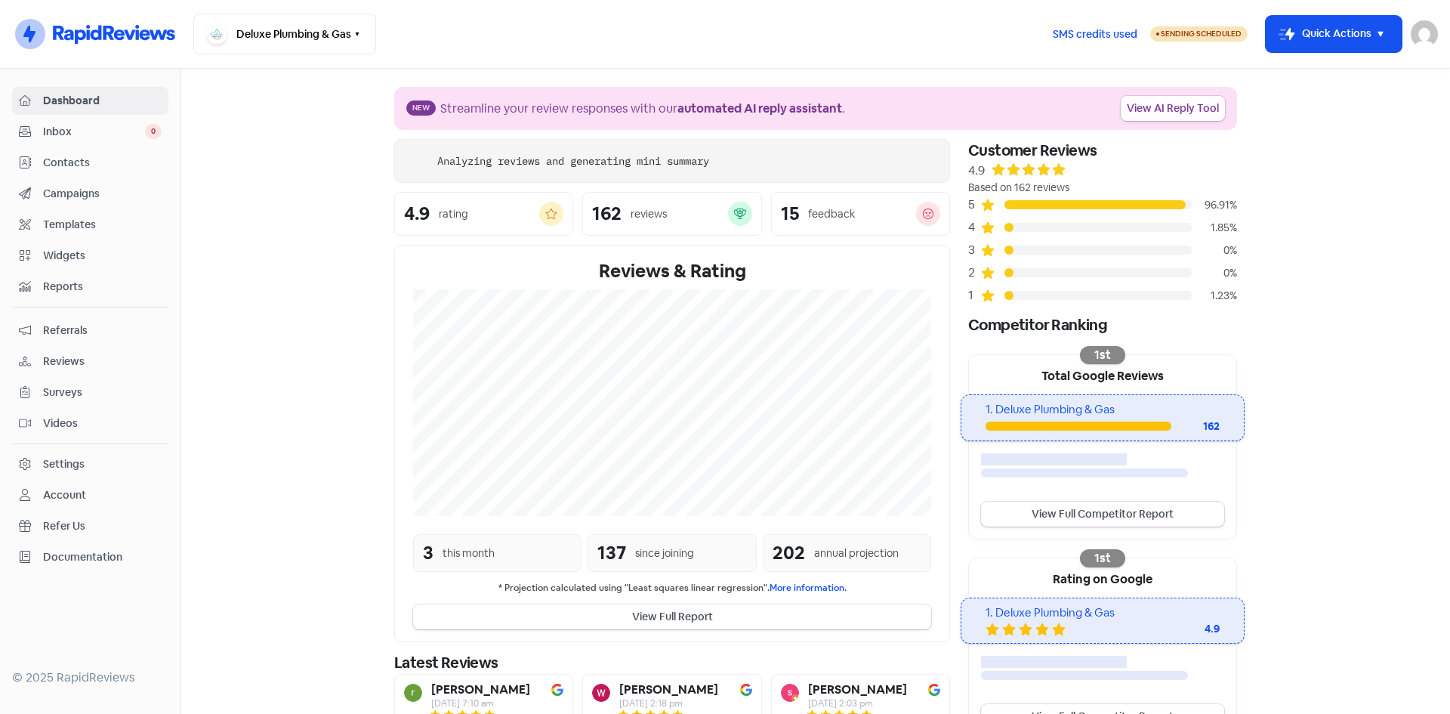  What do you see at coordinates (1103, 514) in the screenshot?
I see `a: View Full Competitor Report` at bounding box center [1103, 514].